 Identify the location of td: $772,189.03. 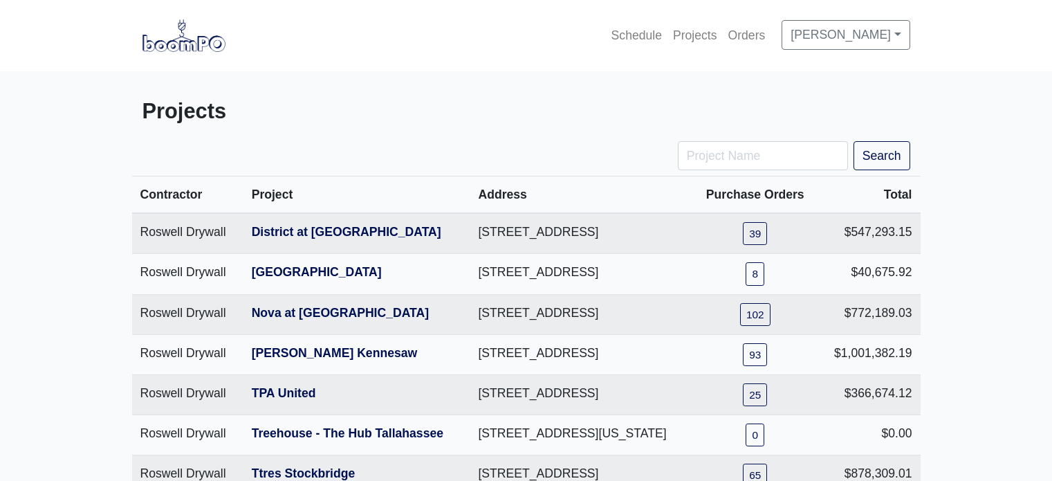
(869, 314).